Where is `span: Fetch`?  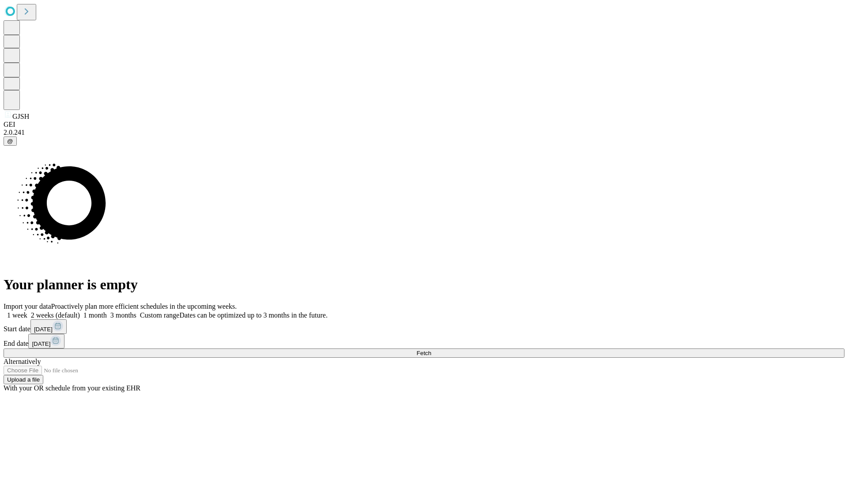
span: Fetch is located at coordinates (423, 353).